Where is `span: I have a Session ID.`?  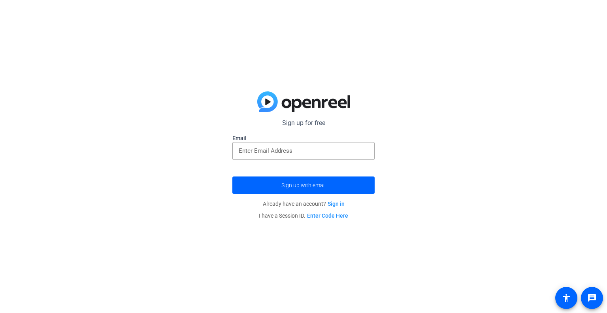
span: I have a Session ID. is located at coordinates (304, 215).